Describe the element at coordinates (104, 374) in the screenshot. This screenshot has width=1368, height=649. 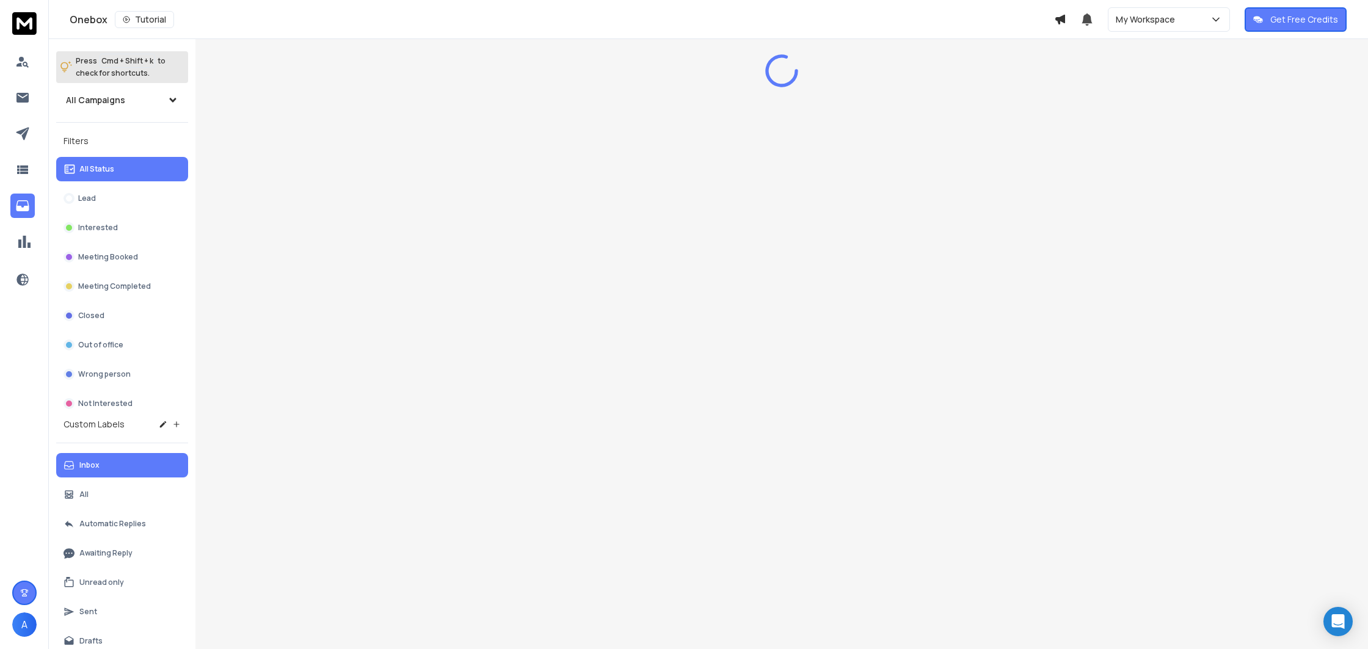
I see `p: Wrong person` at that location.